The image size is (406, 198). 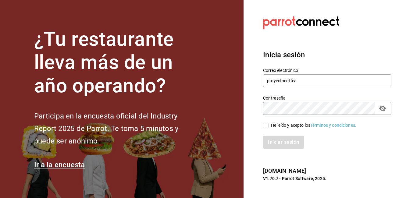 What do you see at coordinates (382, 108) in the screenshot?
I see `button: passwordField` at bounding box center [382, 108].